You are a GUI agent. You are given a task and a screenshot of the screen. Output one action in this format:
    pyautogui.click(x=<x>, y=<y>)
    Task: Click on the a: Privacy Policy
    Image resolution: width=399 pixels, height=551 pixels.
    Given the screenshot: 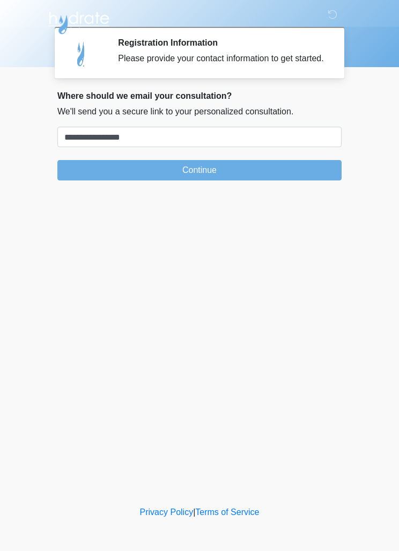 What is the action you would take?
    pyautogui.click(x=167, y=512)
    